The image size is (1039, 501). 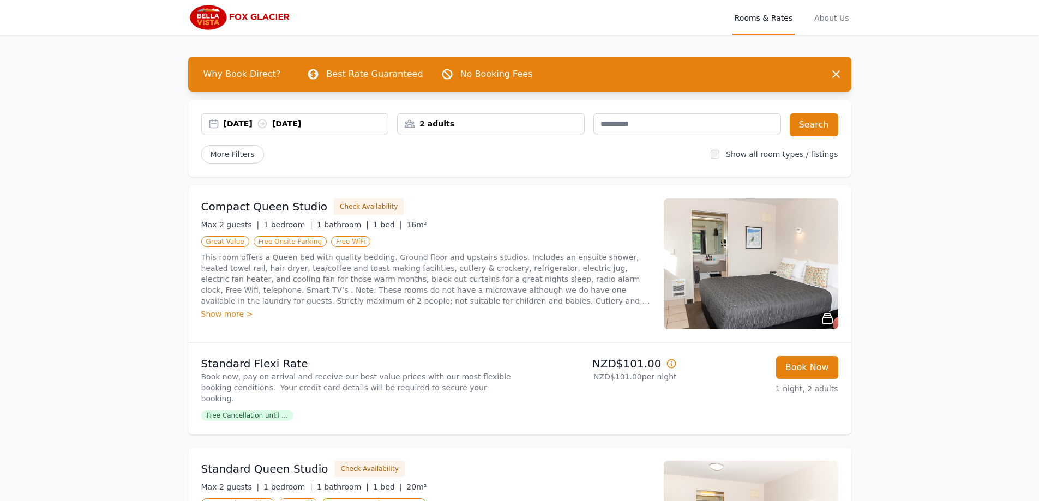 I want to click on span: Why Book Direct?, so click(x=242, y=74).